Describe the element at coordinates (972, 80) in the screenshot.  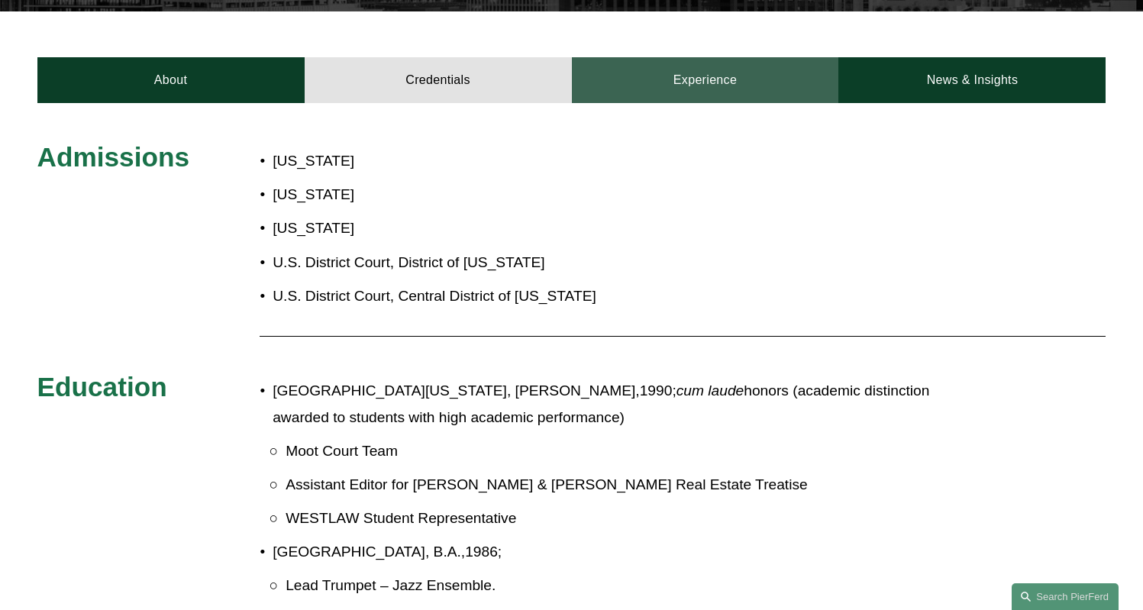
I see `a: News & Insights` at that location.